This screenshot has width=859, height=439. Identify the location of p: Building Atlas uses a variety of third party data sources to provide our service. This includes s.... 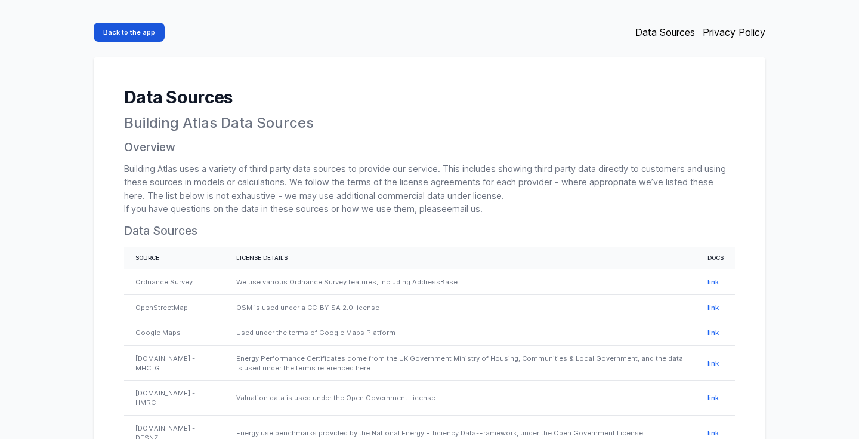
(430, 182).